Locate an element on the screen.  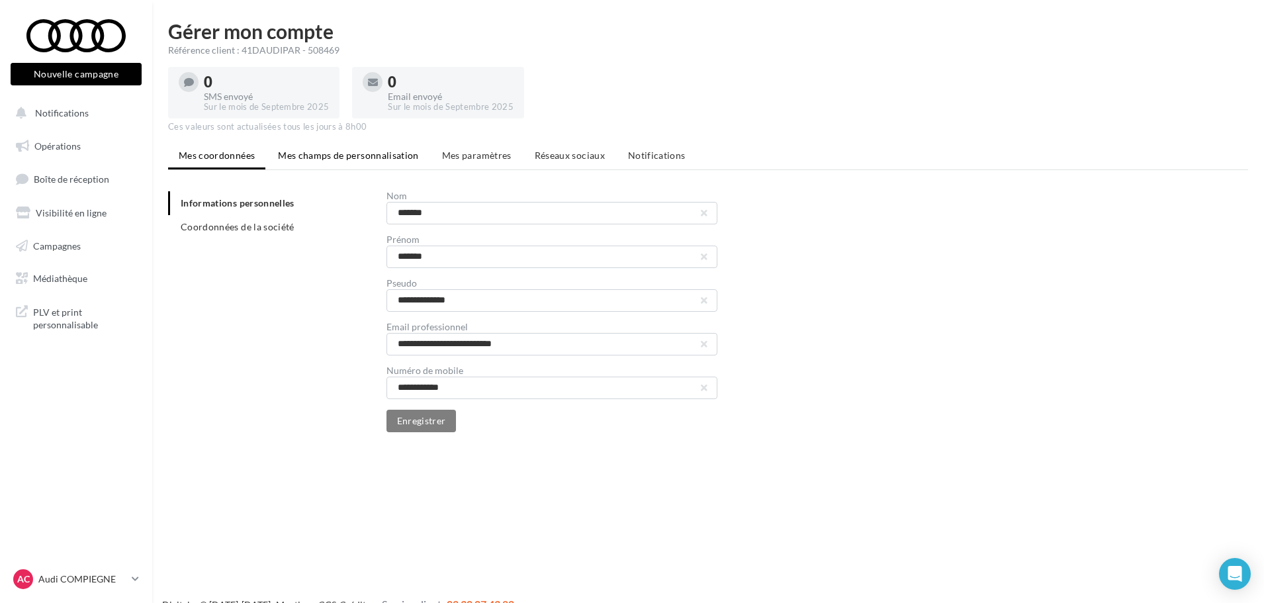
a: Campagnes is located at coordinates (76, 246).